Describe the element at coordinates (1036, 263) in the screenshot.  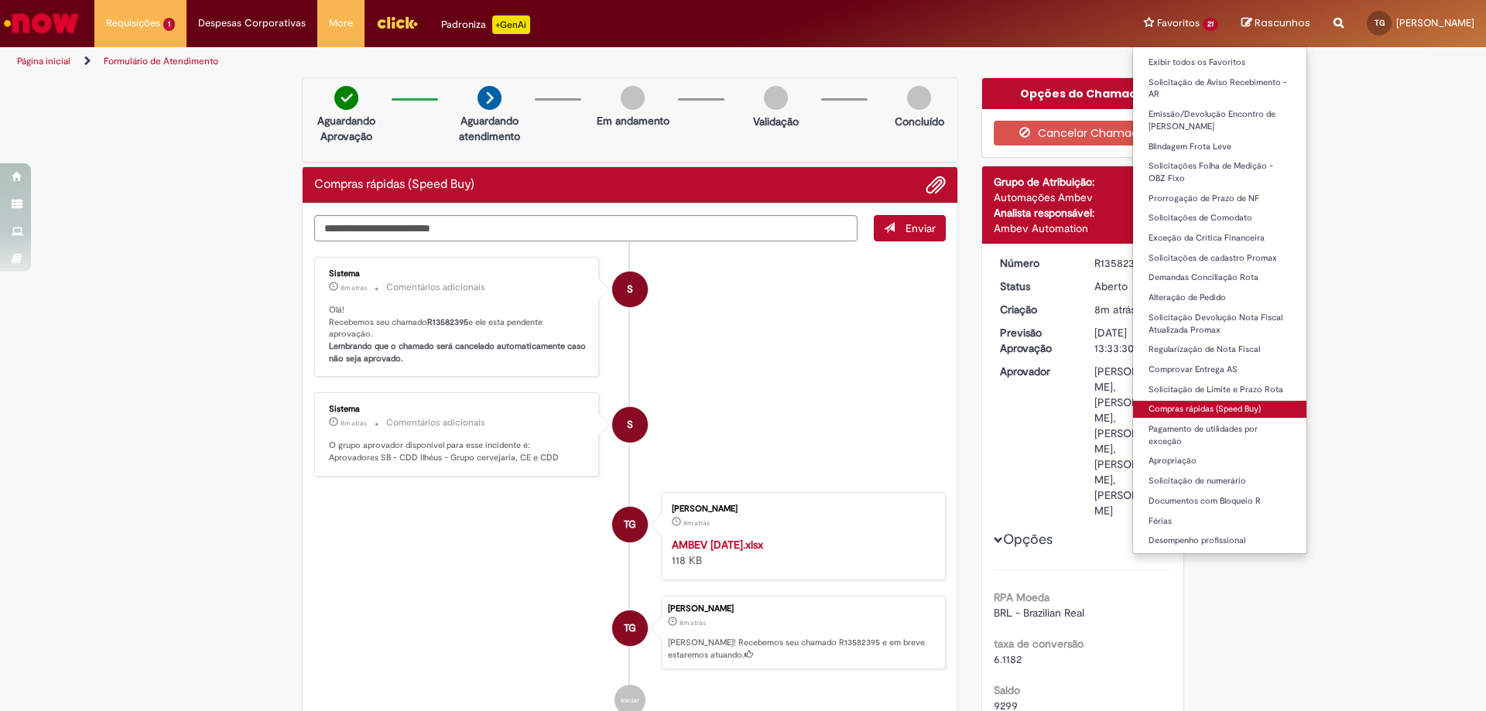
I see `dt: Número` at that location.